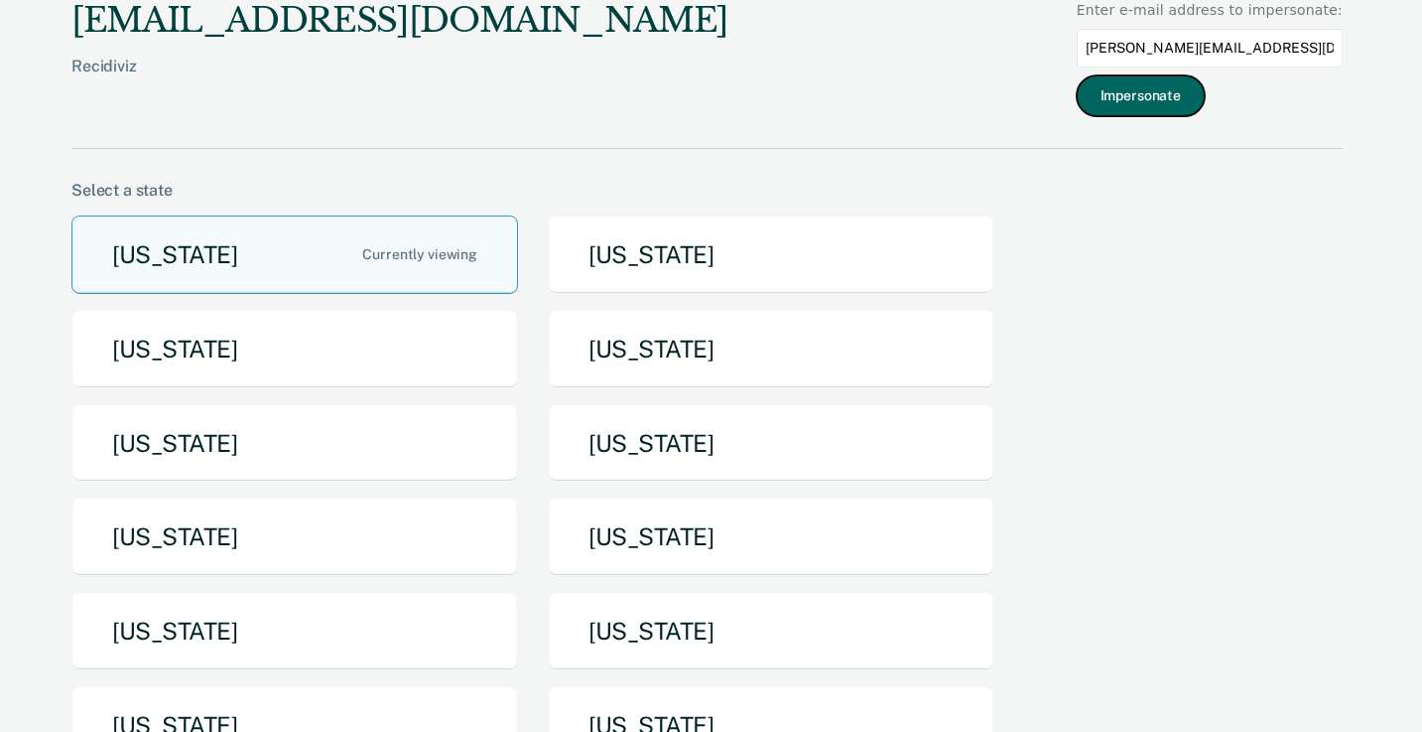  Describe the element at coordinates (1140, 95) in the screenshot. I see `button: Impersonate` at that location.